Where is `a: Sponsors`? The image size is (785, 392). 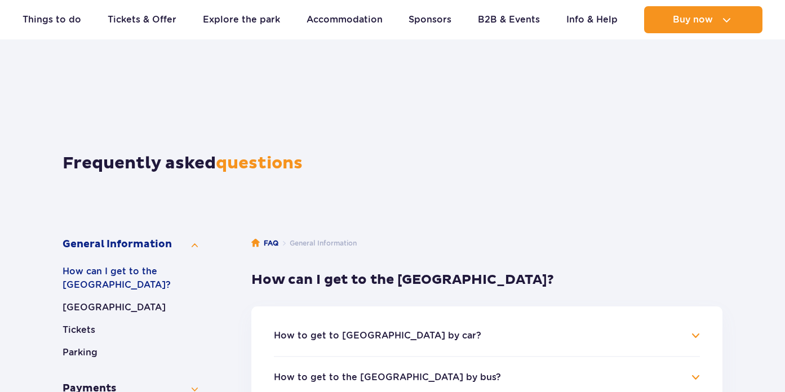
a: Sponsors is located at coordinates (430, 20).